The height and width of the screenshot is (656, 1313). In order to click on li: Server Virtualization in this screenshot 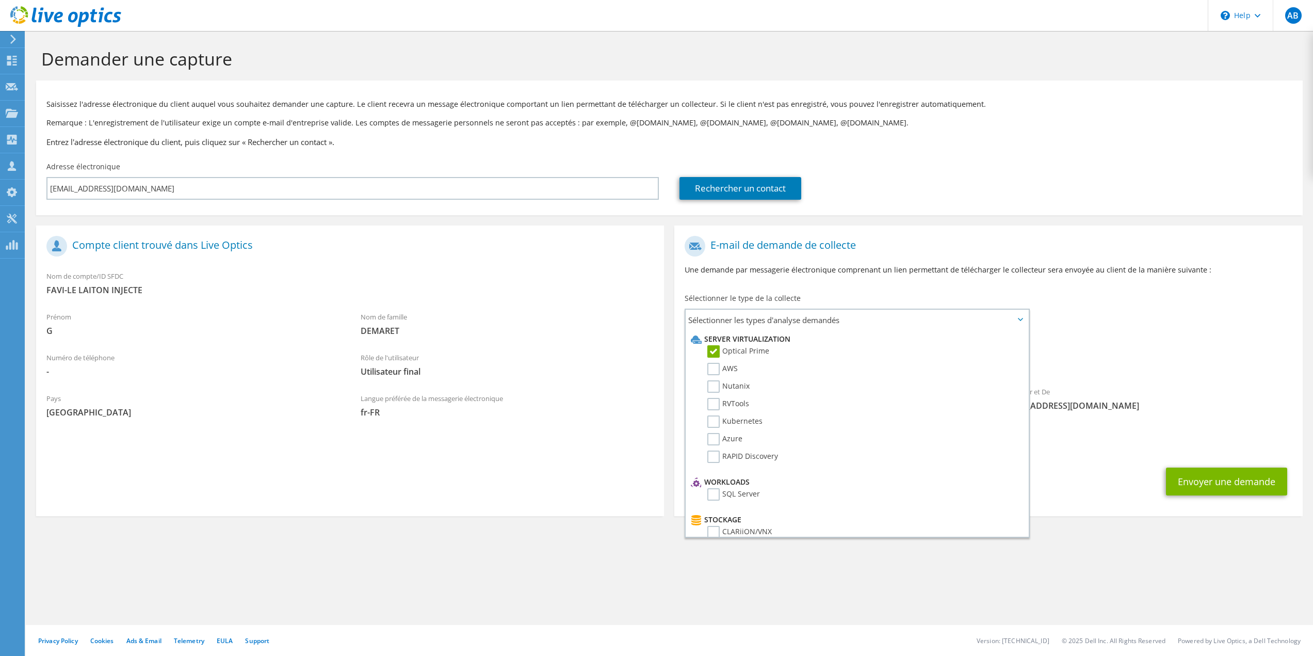, I will do `click(856, 339)`.